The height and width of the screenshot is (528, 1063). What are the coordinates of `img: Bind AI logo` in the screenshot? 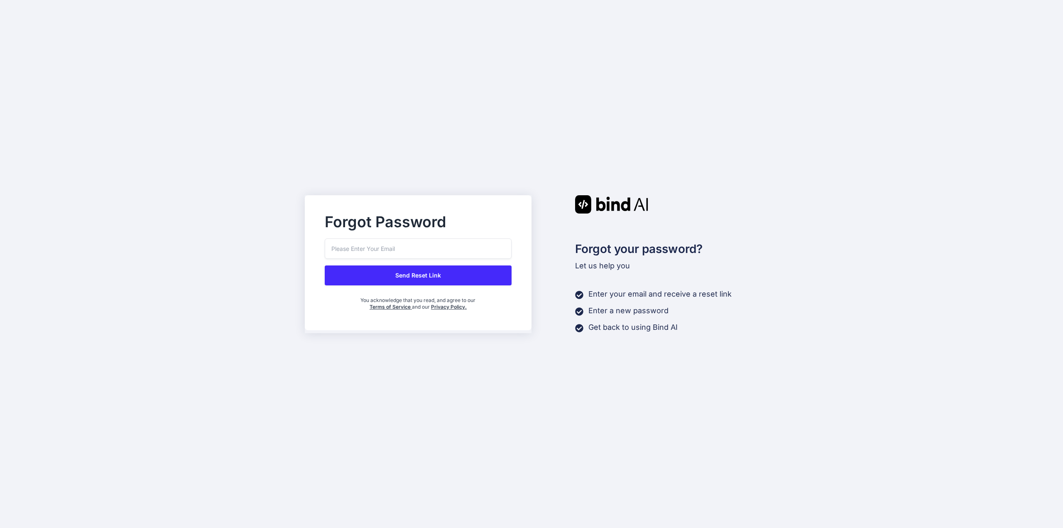 It's located at (611, 204).